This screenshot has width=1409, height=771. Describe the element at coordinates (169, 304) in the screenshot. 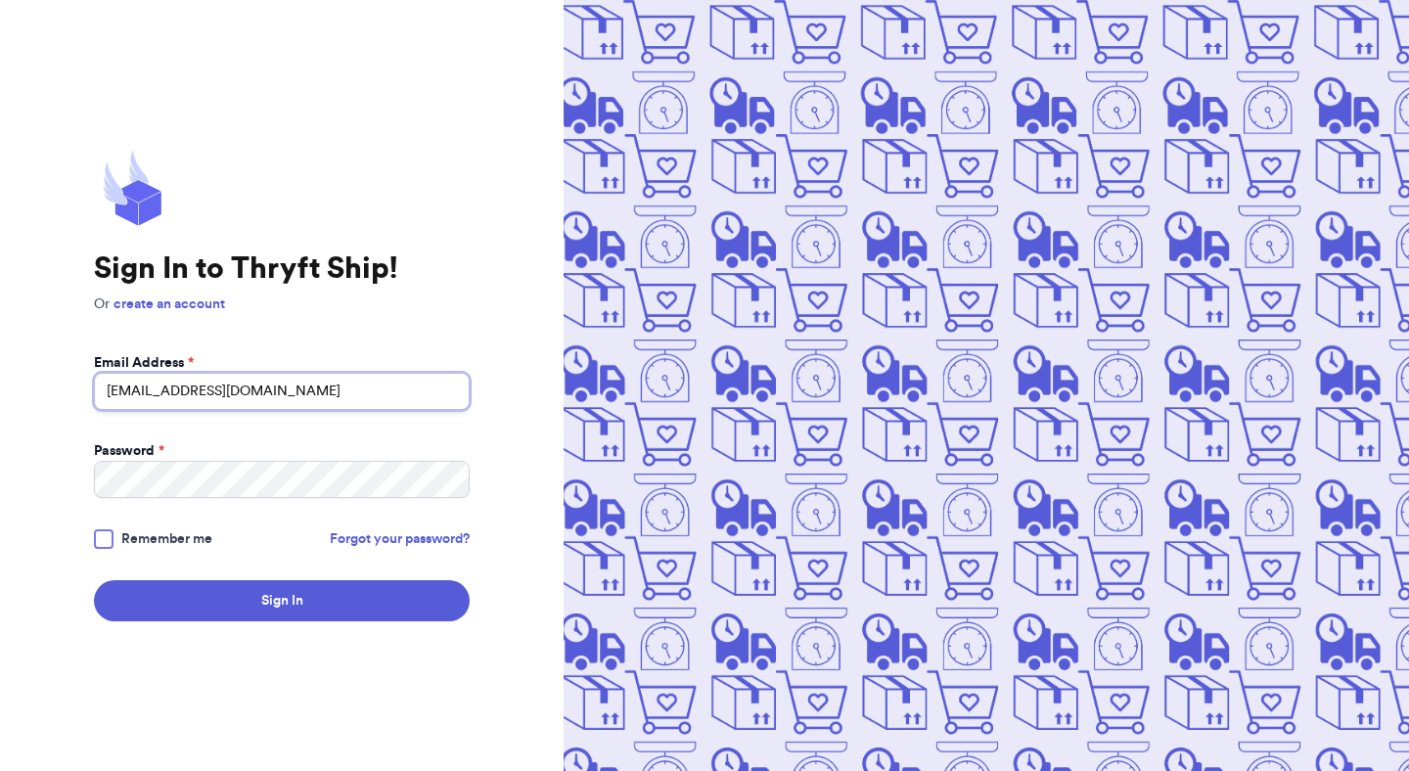

I see `a: create an account` at that location.